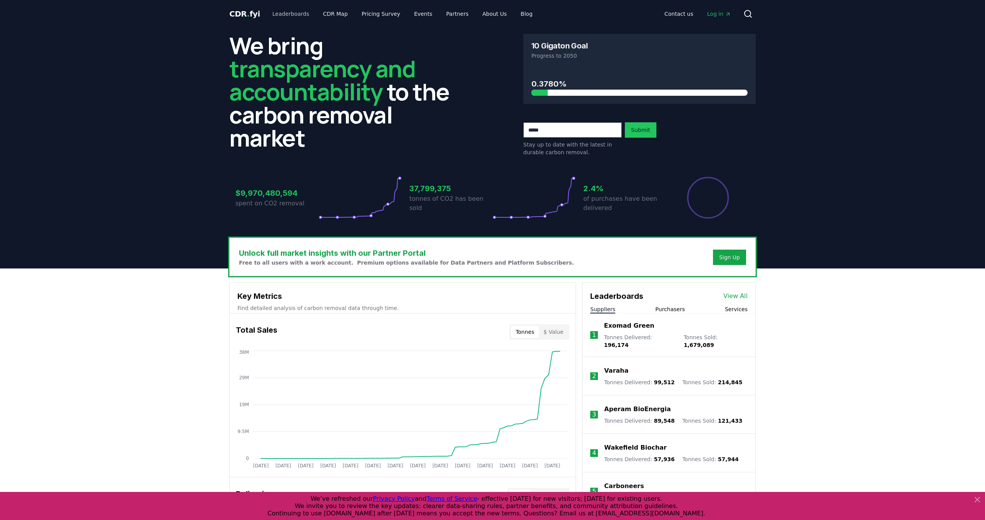 The width and height of the screenshot is (985, 520). I want to click on span: 196,174, so click(616, 345).